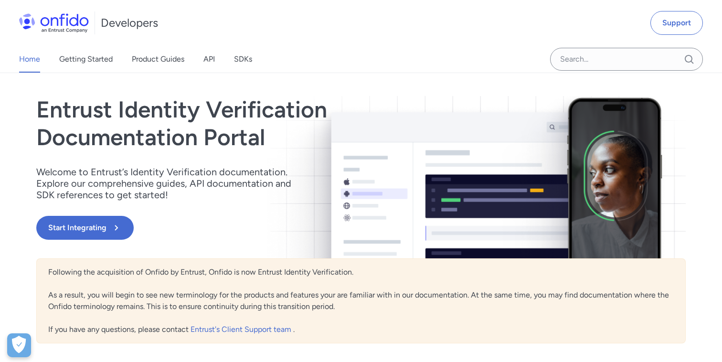  What do you see at coordinates (86, 59) in the screenshot?
I see `a: Getting Started` at bounding box center [86, 59].